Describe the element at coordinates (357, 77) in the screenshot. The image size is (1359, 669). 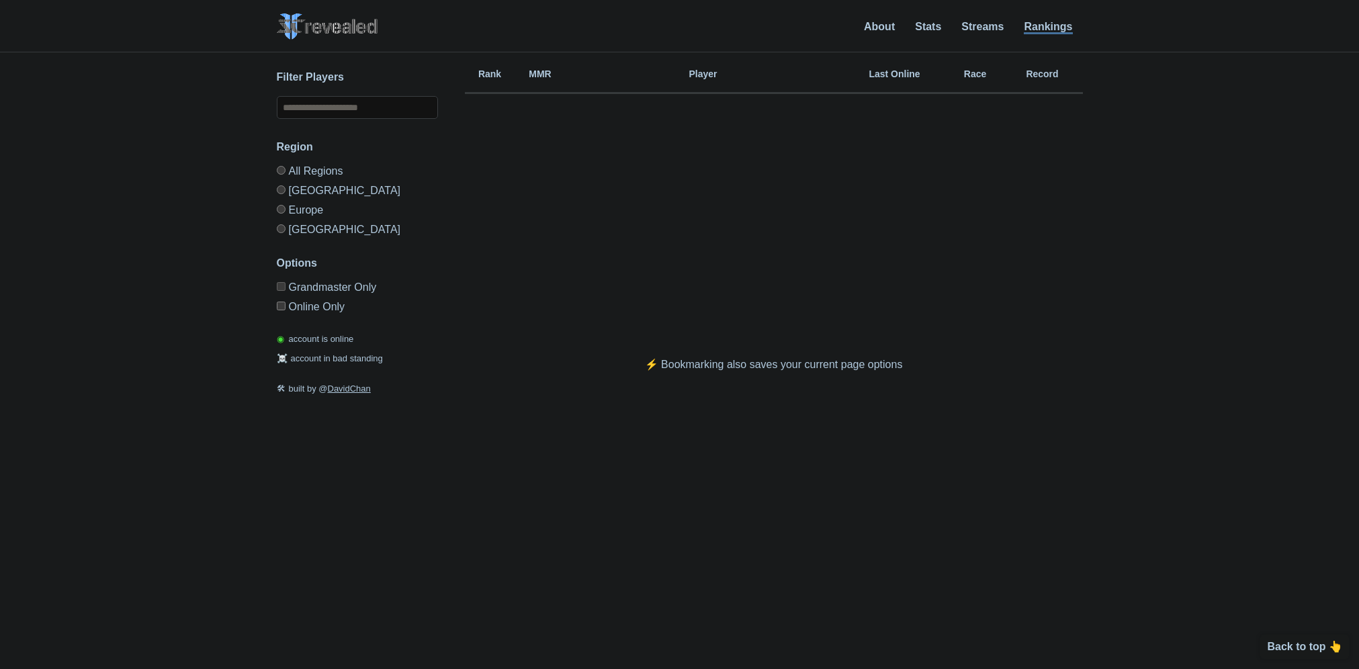
I see `h3: Filter Players` at that location.